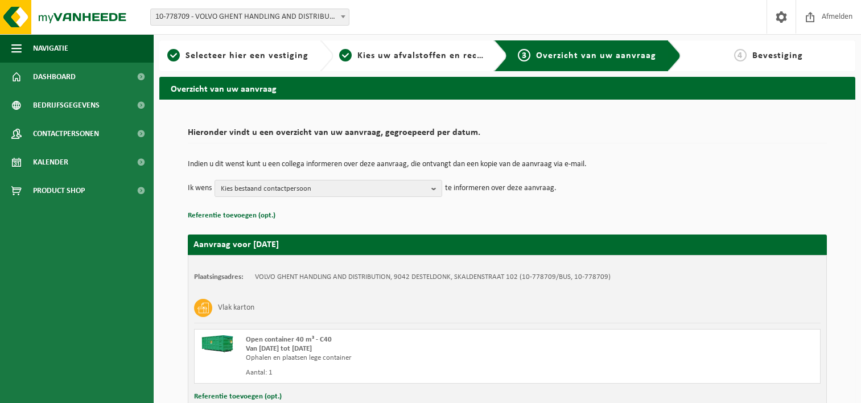 The image size is (861, 403). I want to click on span: 1, so click(174, 55).